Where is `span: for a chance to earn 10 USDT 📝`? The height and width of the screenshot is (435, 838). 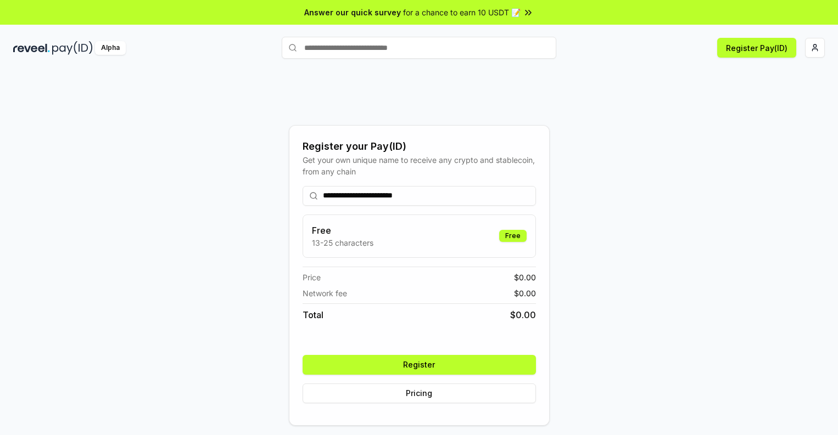
span: for a chance to earn 10 USDT 📝 is located at coordinates (462, 12).